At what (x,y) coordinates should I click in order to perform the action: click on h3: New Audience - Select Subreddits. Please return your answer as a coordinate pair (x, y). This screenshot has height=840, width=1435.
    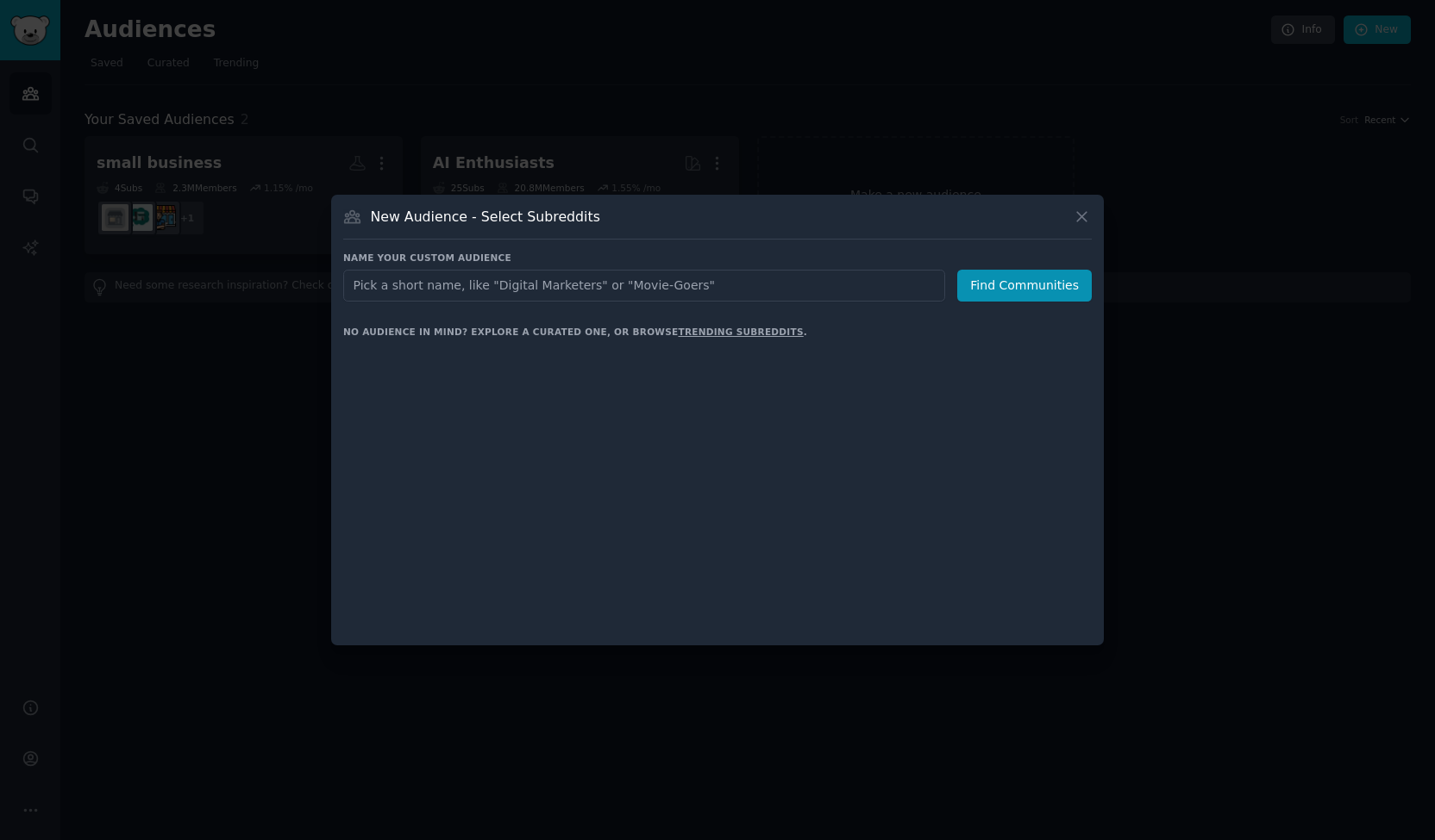
    Looking at the image, I should click on (485, 216).